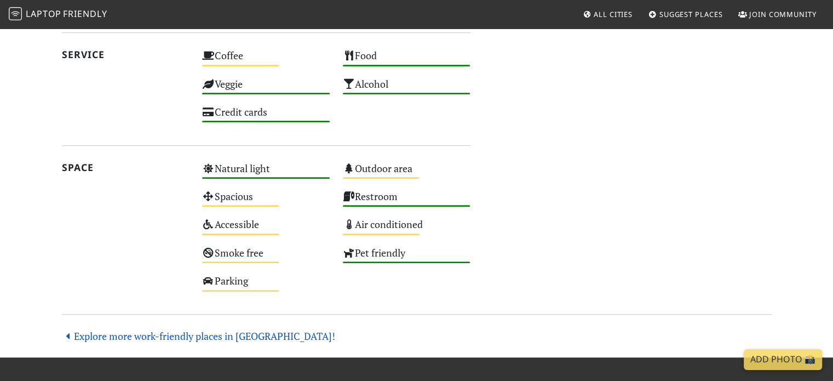 The image size is (833, 381). Describe the element at coordinates (266, 117) in the screenshot. I see `div: Credit cards` at that location.